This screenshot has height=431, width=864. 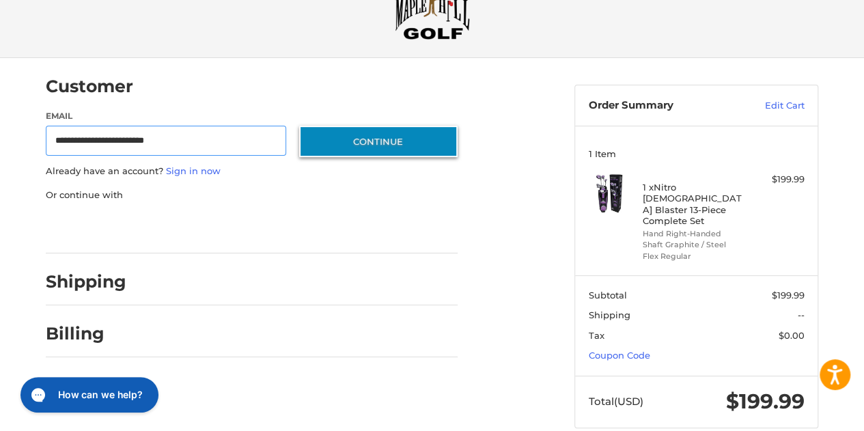 What do you see at coordinates (616, 401) in the screenshot?
I see `span: Total (USD)` at bounding box center [616, 401].